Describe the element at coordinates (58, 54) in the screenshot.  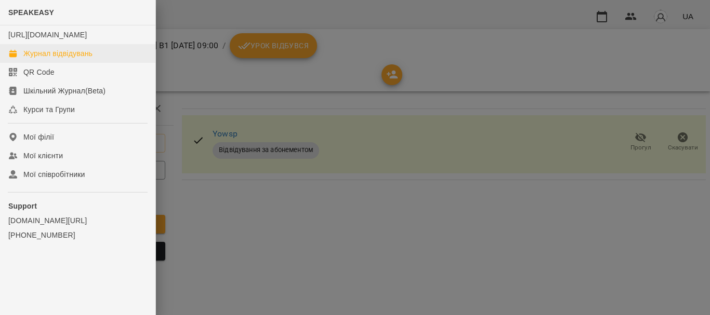
I see `div: Журнал відвідувань` at that location.